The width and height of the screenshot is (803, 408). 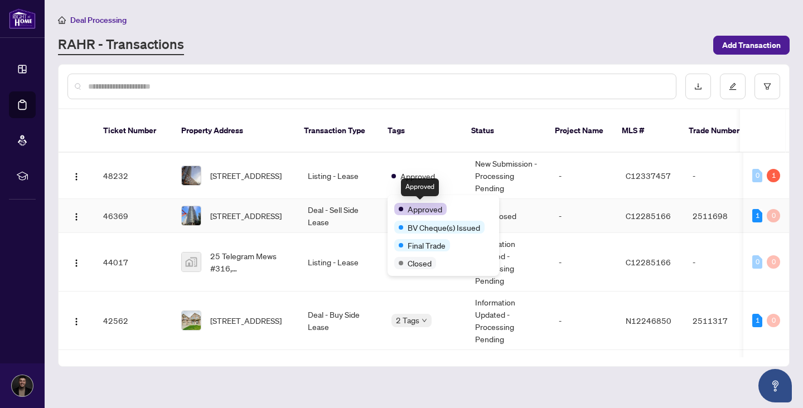 What do you see at coordinates (421, 131) in the screenshot?
I see `th: Tags` at bounding box center [421, 131].